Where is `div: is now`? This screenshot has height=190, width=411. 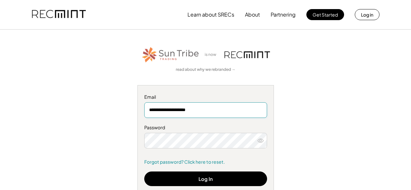
div: is now is located at coordinates (212, 55).